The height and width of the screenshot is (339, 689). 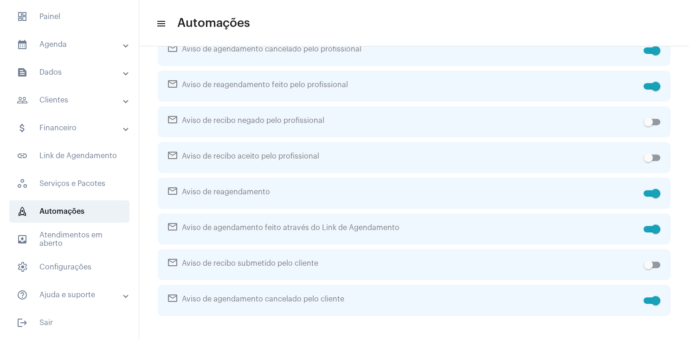 I want to click on mat-expansion-panel-header: sidenav iconClientes, so click(x=72, y=100).